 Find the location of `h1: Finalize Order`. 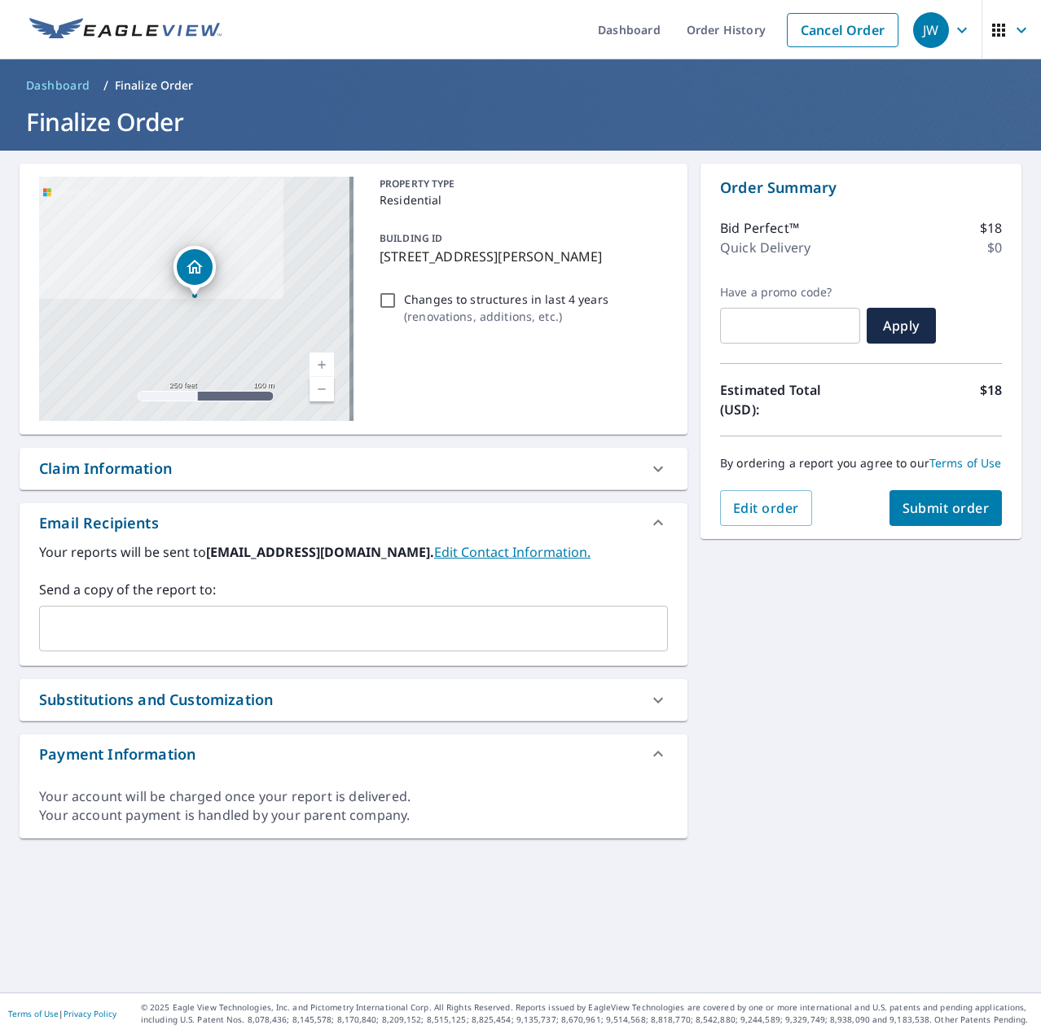

h1: Finalize Order is located at coordinates (520, 121).